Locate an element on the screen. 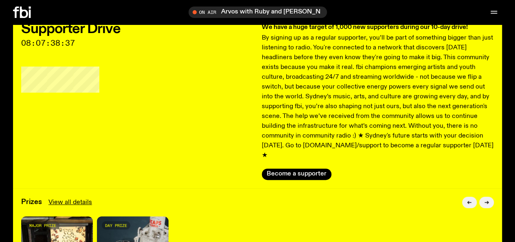 This screenshot has width=515, height=242. p: By signing up as a regular supporter, you’ll be part of something bigger than just listening to r... is located at coordinates (378, 97).